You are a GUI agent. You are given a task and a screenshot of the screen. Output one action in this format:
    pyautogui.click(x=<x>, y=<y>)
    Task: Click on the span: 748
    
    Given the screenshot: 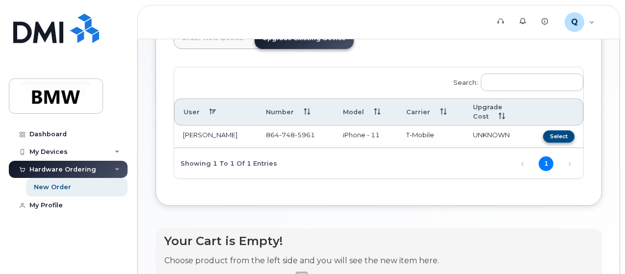 What is the action you would take?
    pyautogui.click(x=287, y=135)
    